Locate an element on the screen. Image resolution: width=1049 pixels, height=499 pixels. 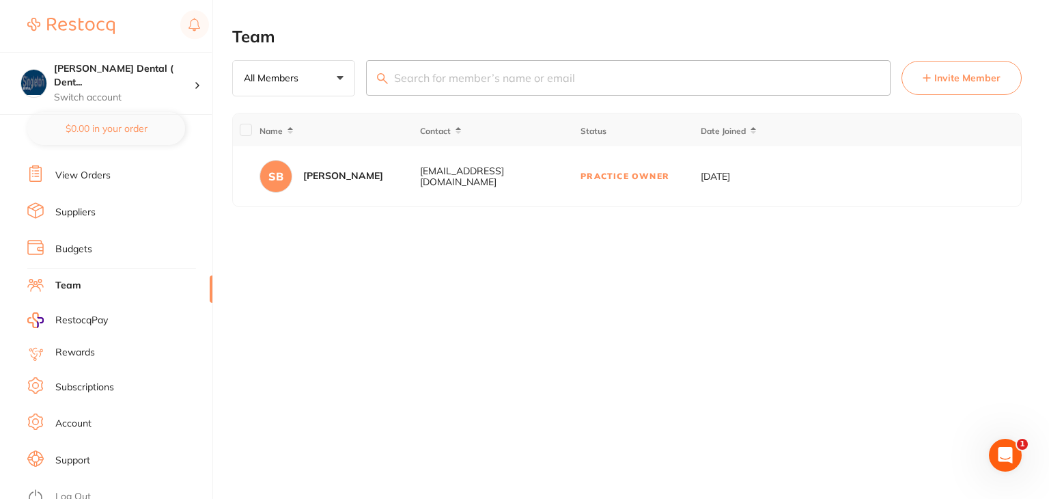
span: Contact is located at coordinates (435, 130).